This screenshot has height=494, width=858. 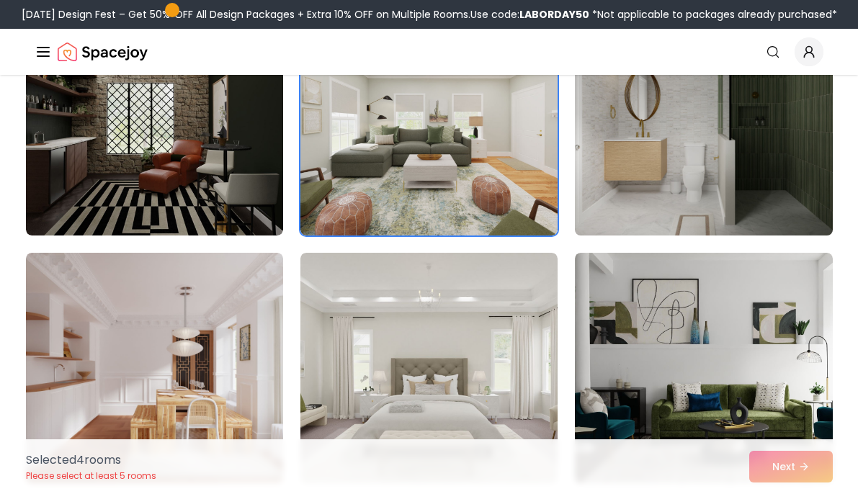 I want to click on img: Room room-38, so click(x=429, y=120).